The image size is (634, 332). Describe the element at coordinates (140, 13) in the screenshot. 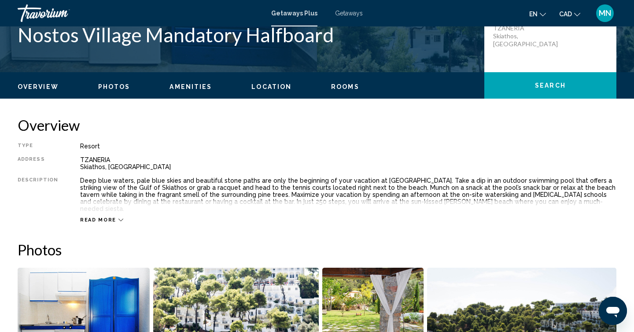

I see `a: Travorium` at that location.